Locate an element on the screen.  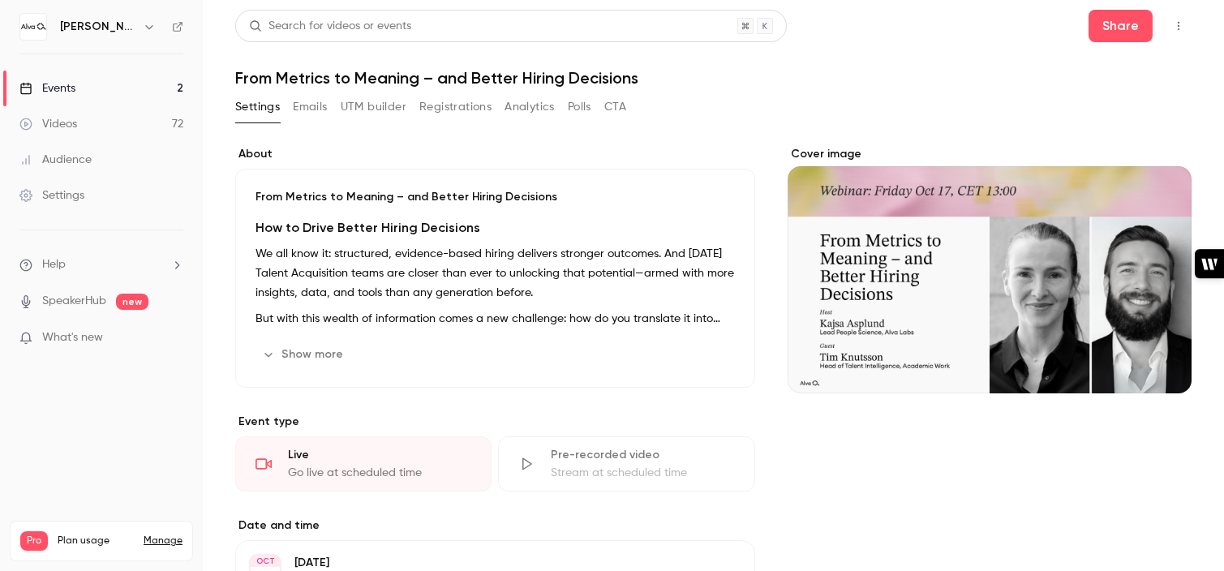
button: Analytics is located at coordinates (530, 107).